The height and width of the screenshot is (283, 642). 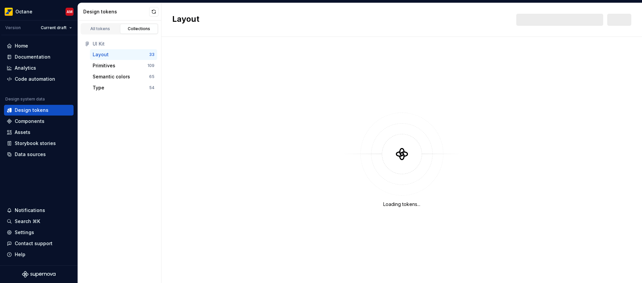 What do you see at coordinates (35, 143) in the screenshot?
I see `div: Storybook stories` at bounding box center [35, 143].